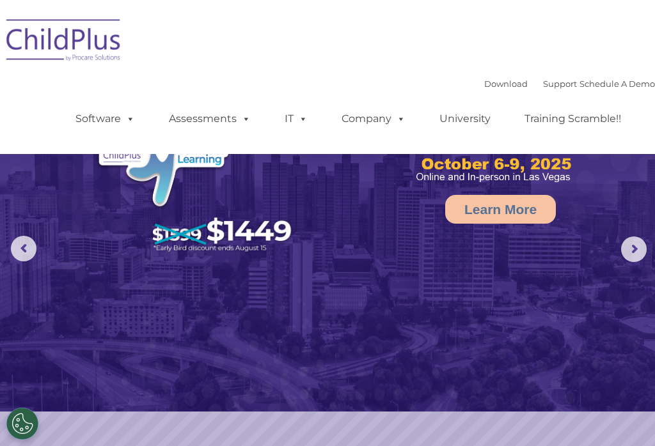 The width and height of the screenshot is (655, 446). Describe the element at coordinates (105, 119) in the screenshot. I see `a: Software` at that location.